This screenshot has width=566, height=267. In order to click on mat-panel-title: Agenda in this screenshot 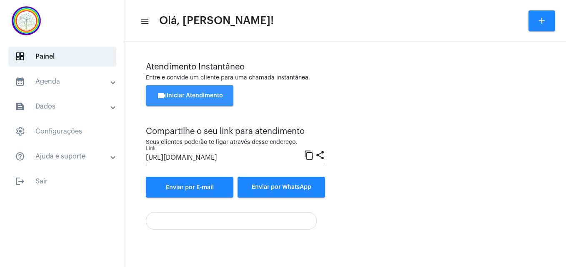, I will do `click(63, 82)`.